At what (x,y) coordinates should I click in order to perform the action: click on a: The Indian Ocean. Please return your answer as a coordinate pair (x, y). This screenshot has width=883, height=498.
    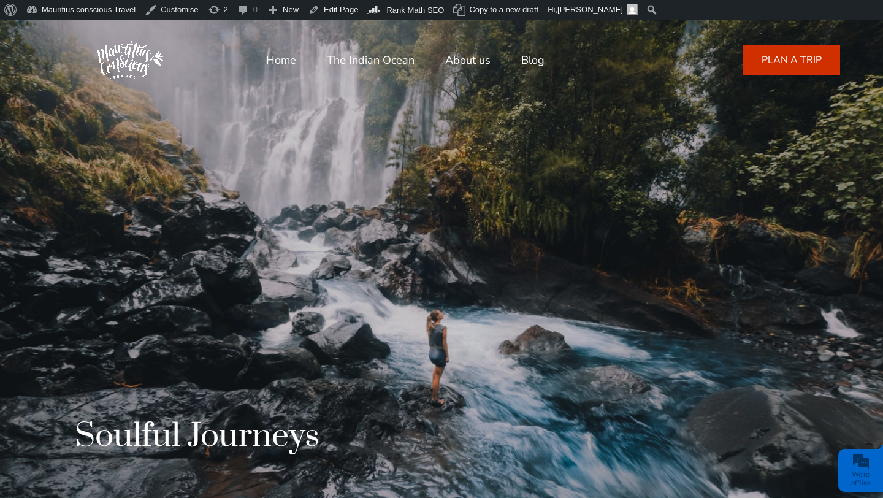
    Looking at the image, I should click on (371, 60).